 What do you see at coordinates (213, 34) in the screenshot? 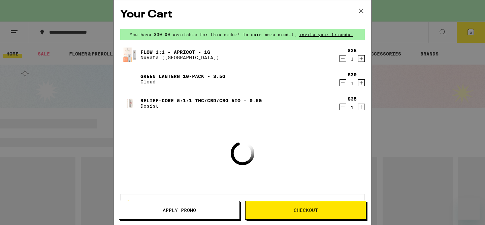
I see `span: You have $30.00 available for this order! To earn more credit,` at bounding box center [213, 34].